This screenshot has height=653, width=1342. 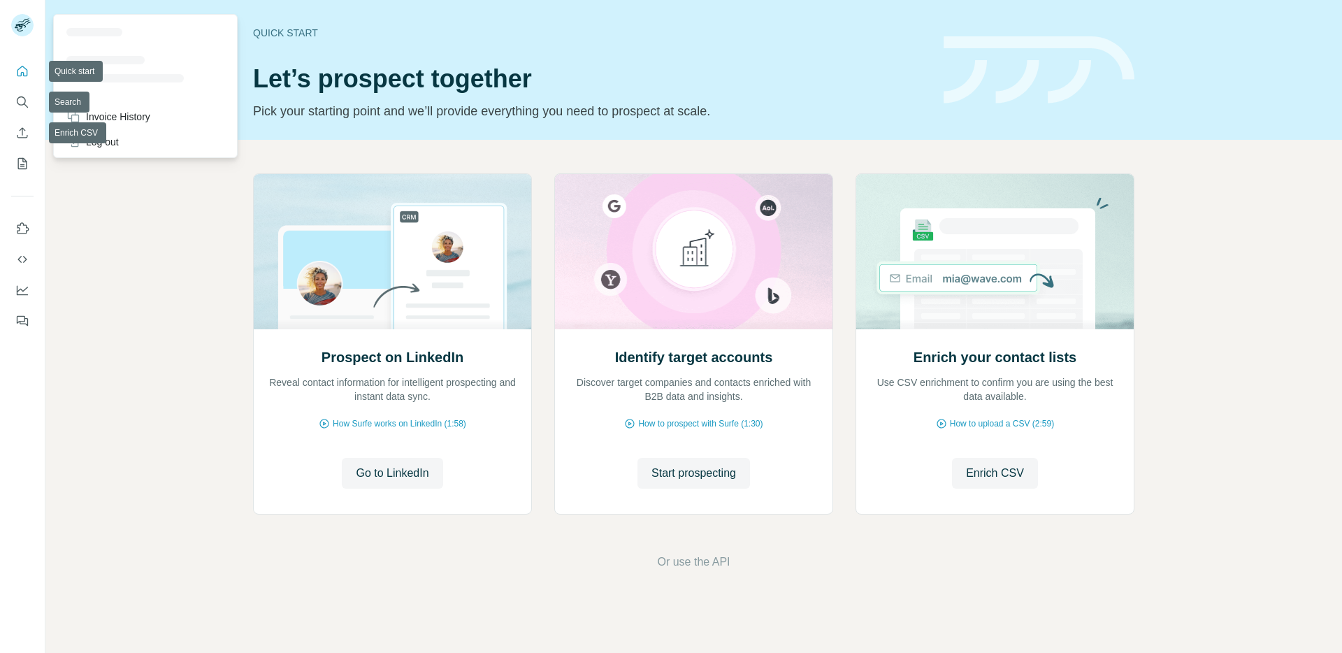 What do you see at coordinates (694, 473) in the screenshot?
I see `button: Start prospecting` at bounding box center [694, 473].